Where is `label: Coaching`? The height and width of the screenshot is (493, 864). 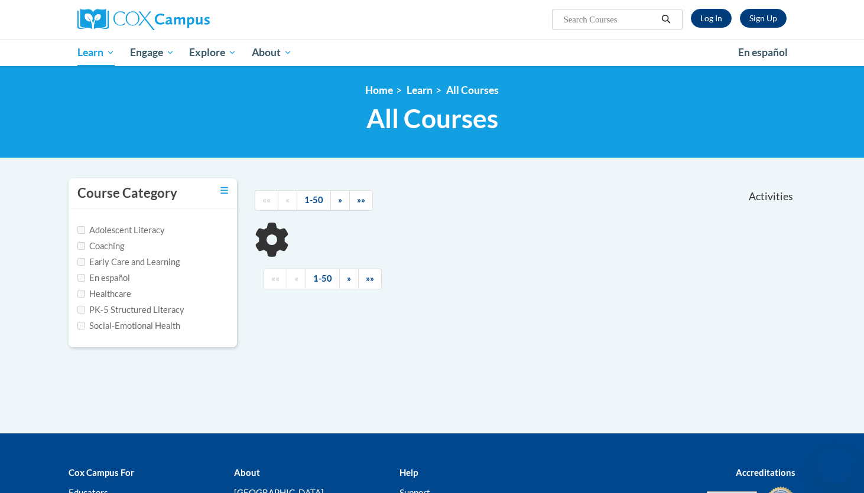
label: Coaching is located at coordinates (100, 246).